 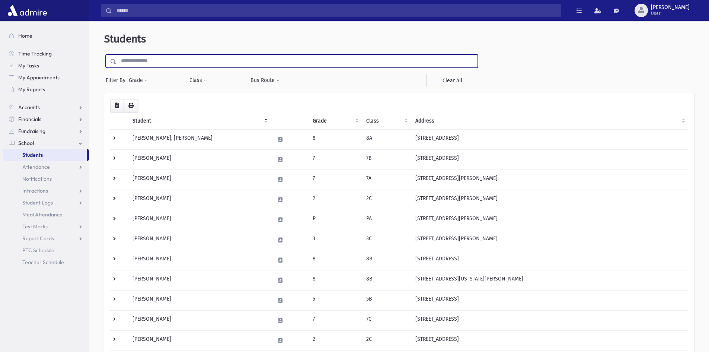 What do you see at coordinates (335, 121) in the screenshot?
I see `th: Grade: activate to sort column ascending` at bounding box center [335, 121].